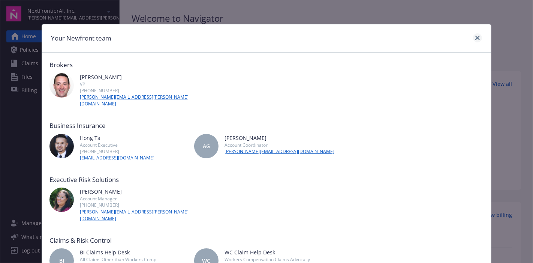 The image size is (533, 263). Describe the element at coordinates (118, 259) in the screenshot. I see `div: All Claims Other than Workers Comp` at that location.